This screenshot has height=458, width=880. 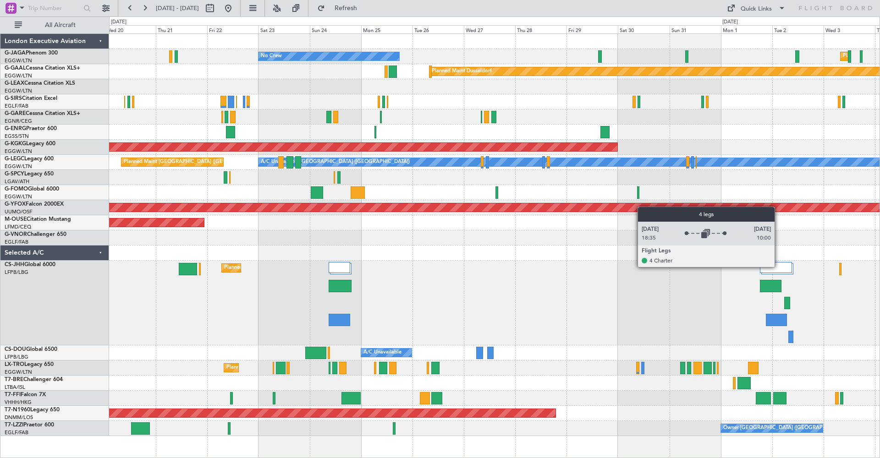 What do you see at coordinates (15, 53) in the screenshot?
I see `span: G-JAGA` at bounding box center [15, 53].